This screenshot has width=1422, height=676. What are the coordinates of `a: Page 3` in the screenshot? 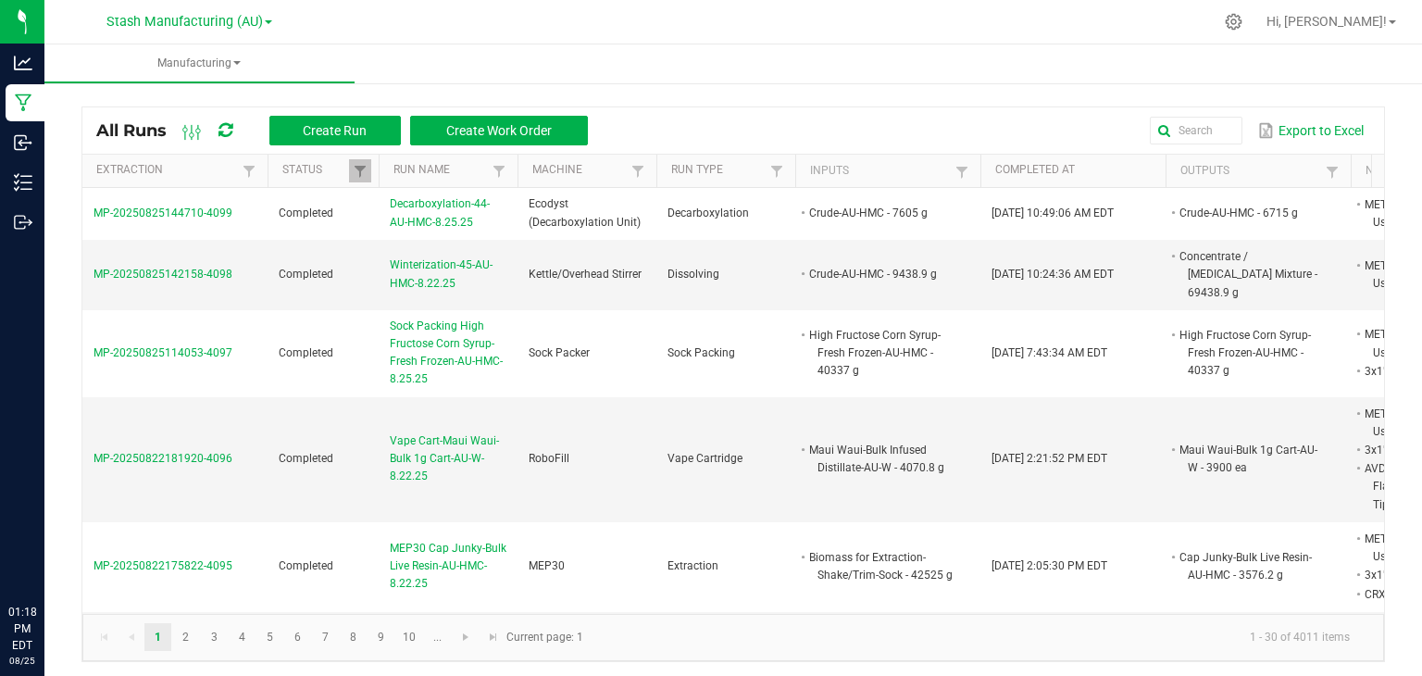 It's located at (214, 637).